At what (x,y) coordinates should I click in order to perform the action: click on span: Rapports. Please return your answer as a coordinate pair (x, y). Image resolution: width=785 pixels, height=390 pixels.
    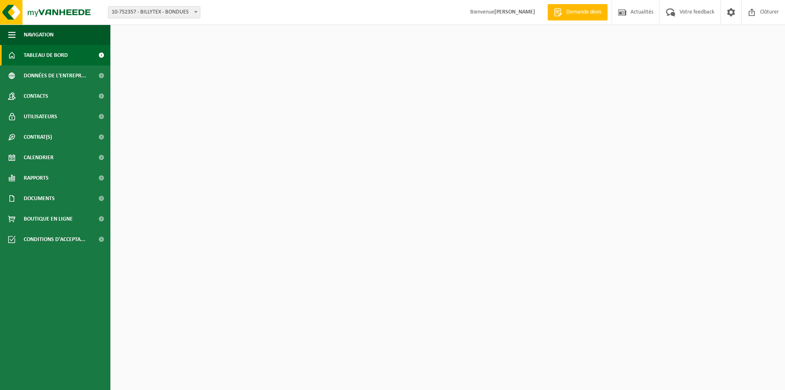
    Looking at the image, I should click on (36, 178).